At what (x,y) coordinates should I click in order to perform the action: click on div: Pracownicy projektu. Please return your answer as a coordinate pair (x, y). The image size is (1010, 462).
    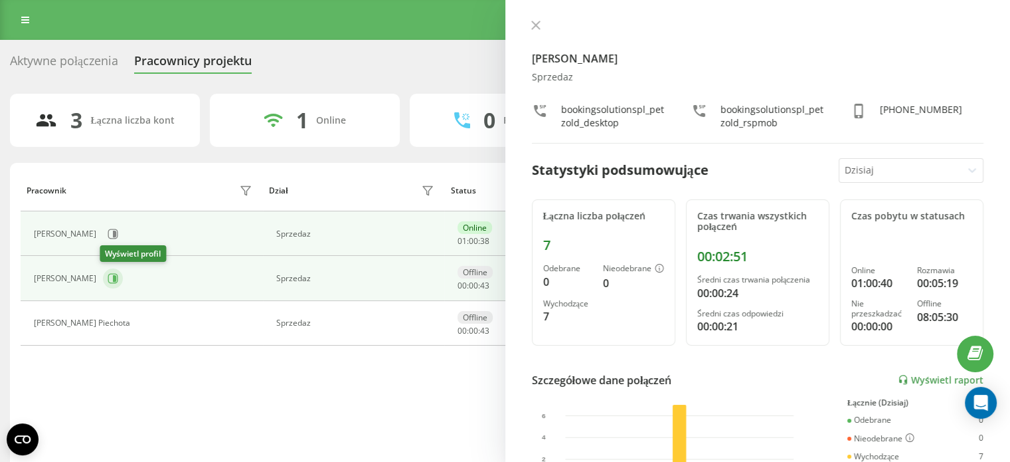
    Looking at the image, I should click on (193, 64).